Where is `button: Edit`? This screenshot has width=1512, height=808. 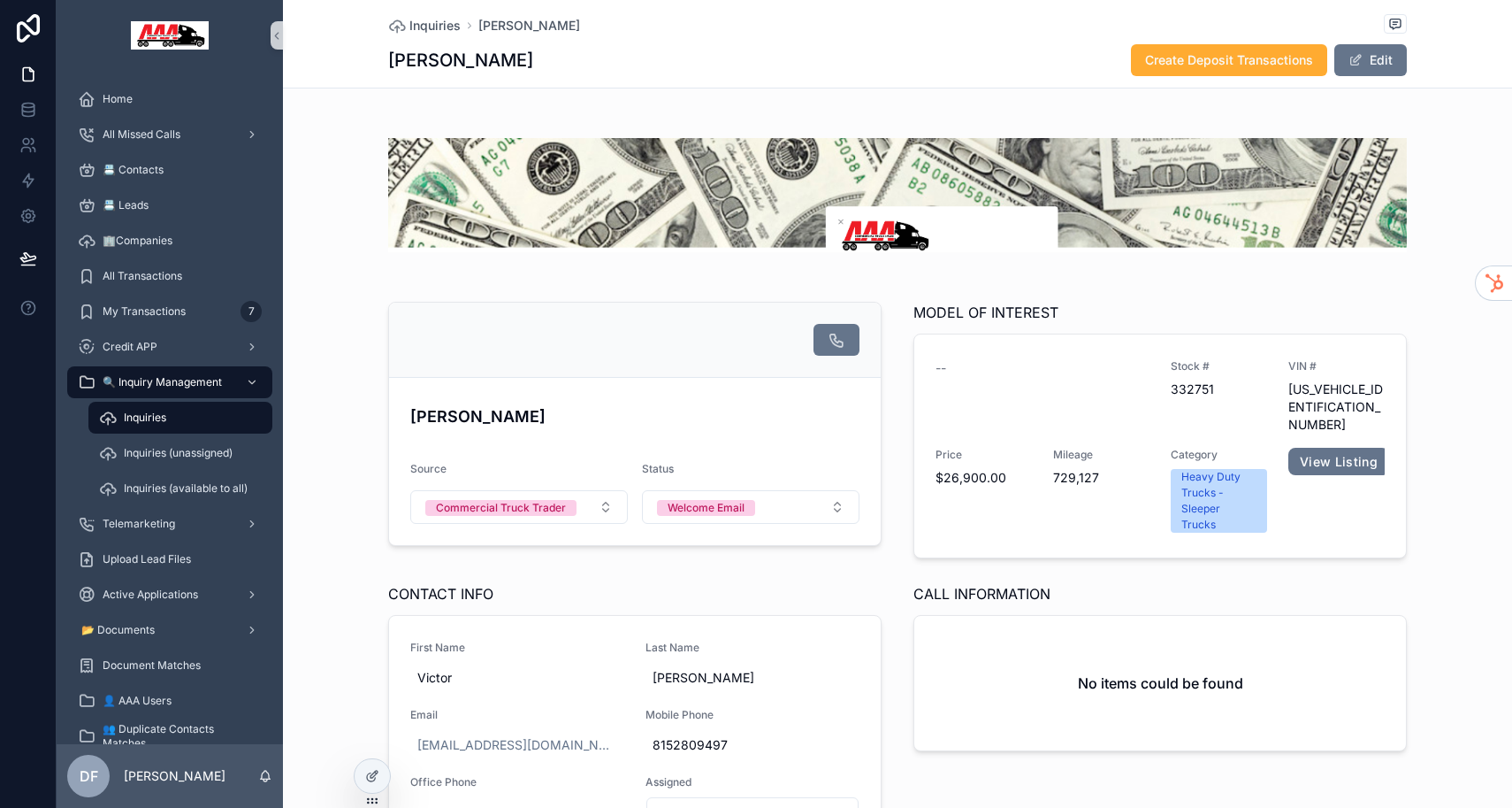 button: Edit is located at coordinates (1371, 60).